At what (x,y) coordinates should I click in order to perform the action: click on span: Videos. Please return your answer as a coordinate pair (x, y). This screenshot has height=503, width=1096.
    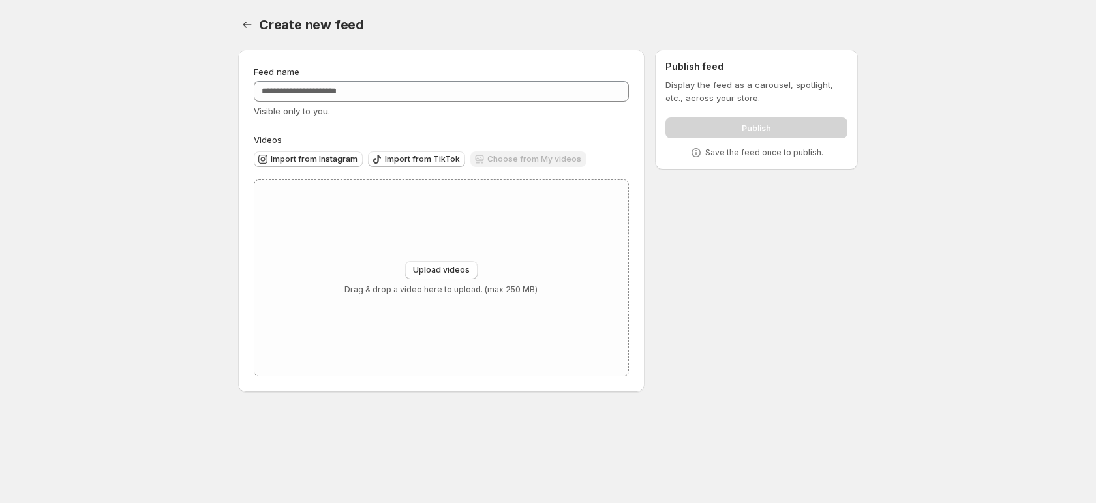
    Looking at the image, I should click on (267, 140).